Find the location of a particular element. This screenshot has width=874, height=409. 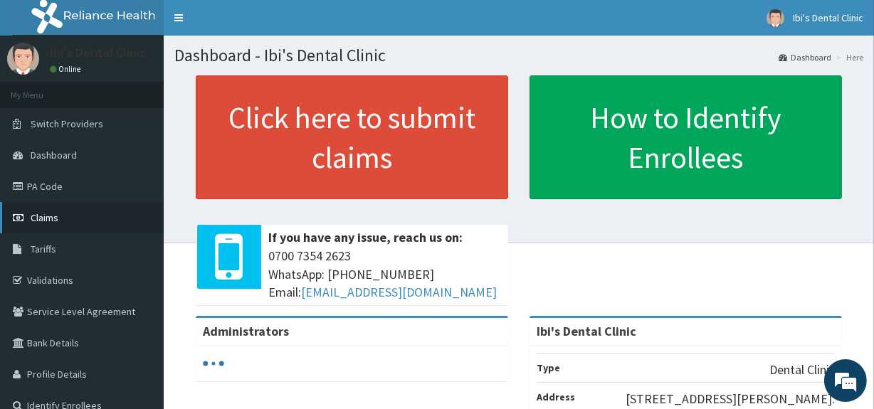

span: Ibi's Dental Clinic is located at coordinates (827, 18).